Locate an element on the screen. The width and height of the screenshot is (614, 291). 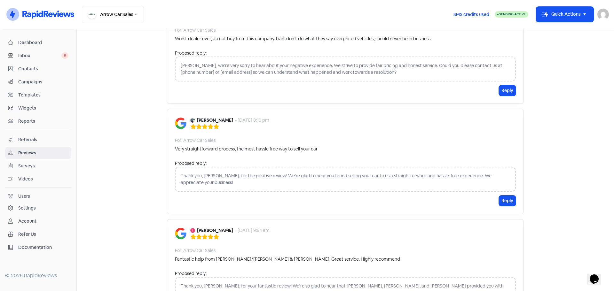
div: Very straightforward process, the most hassle free way to sell your car is located at coordinates (246, 149).